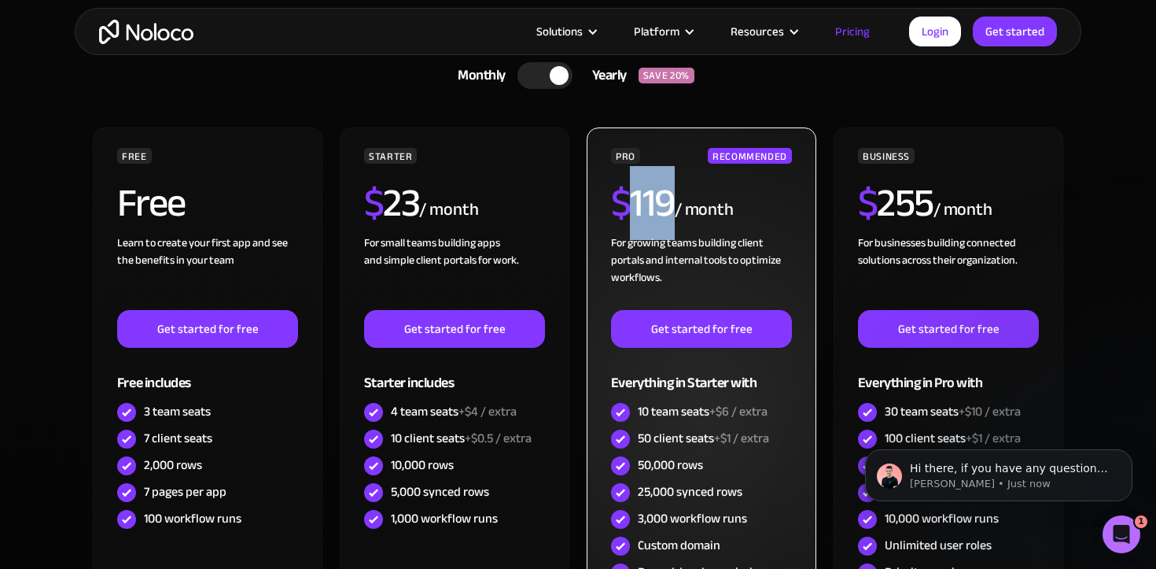  I want to click on div: FREE, so click(134, 156).